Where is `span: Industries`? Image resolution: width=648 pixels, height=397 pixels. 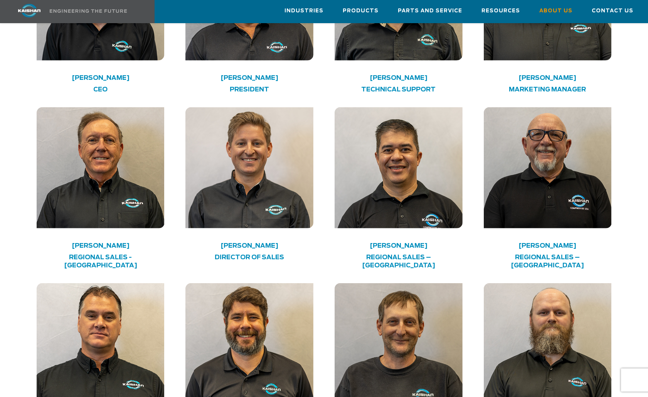 span: Industries is located at coordinates (304, 11).